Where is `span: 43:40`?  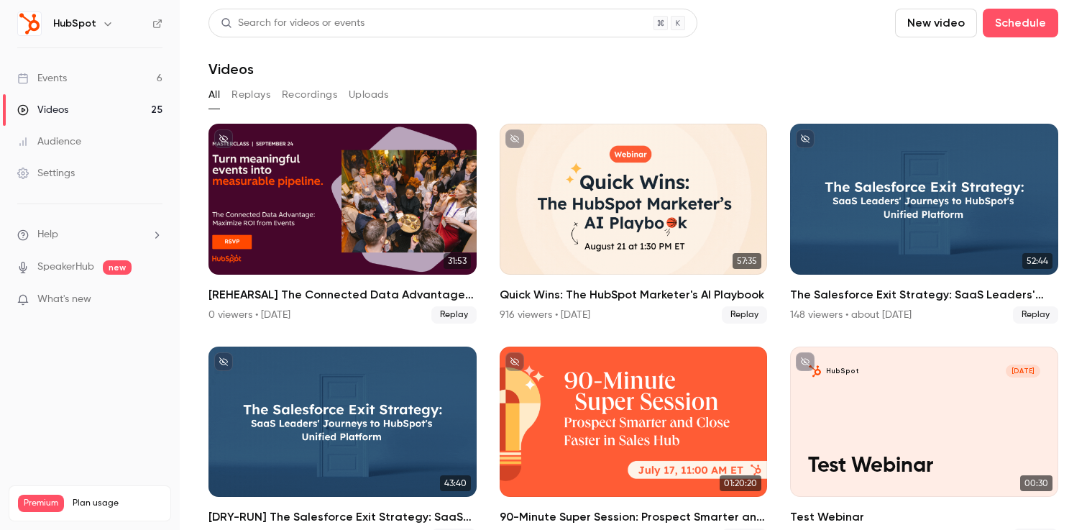
span: 43:40 is located at coordinates (455, 483).